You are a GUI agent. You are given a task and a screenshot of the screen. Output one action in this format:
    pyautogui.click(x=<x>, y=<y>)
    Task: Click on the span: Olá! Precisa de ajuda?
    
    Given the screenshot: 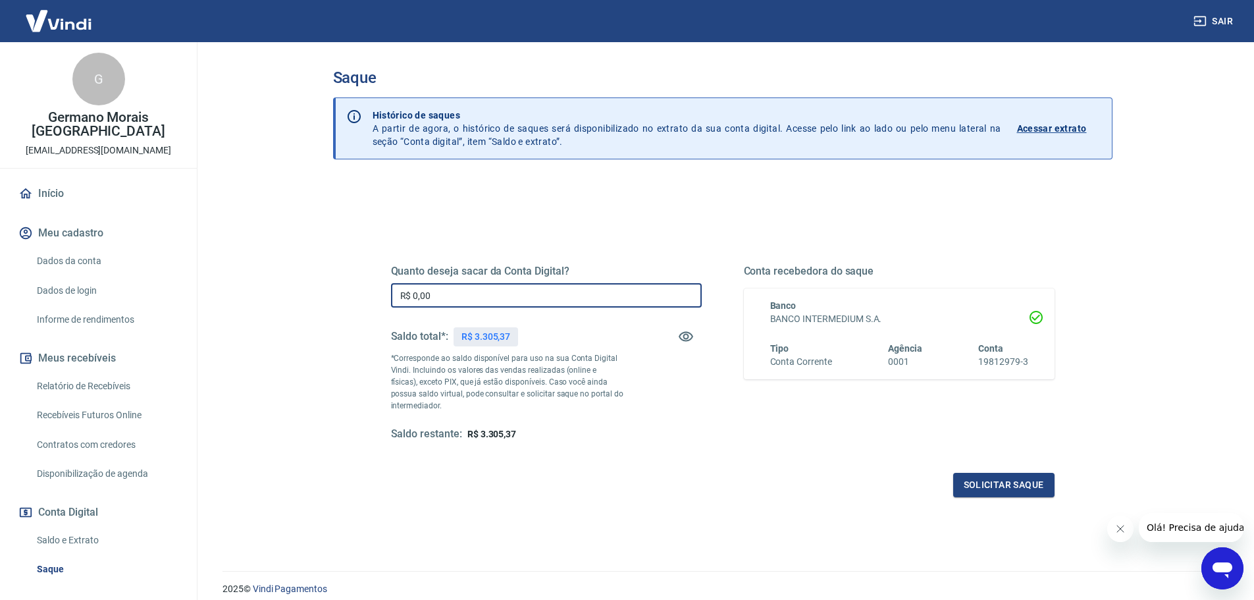 What is the action you would take?
    pyautogui.click(x=59, y=14)
    